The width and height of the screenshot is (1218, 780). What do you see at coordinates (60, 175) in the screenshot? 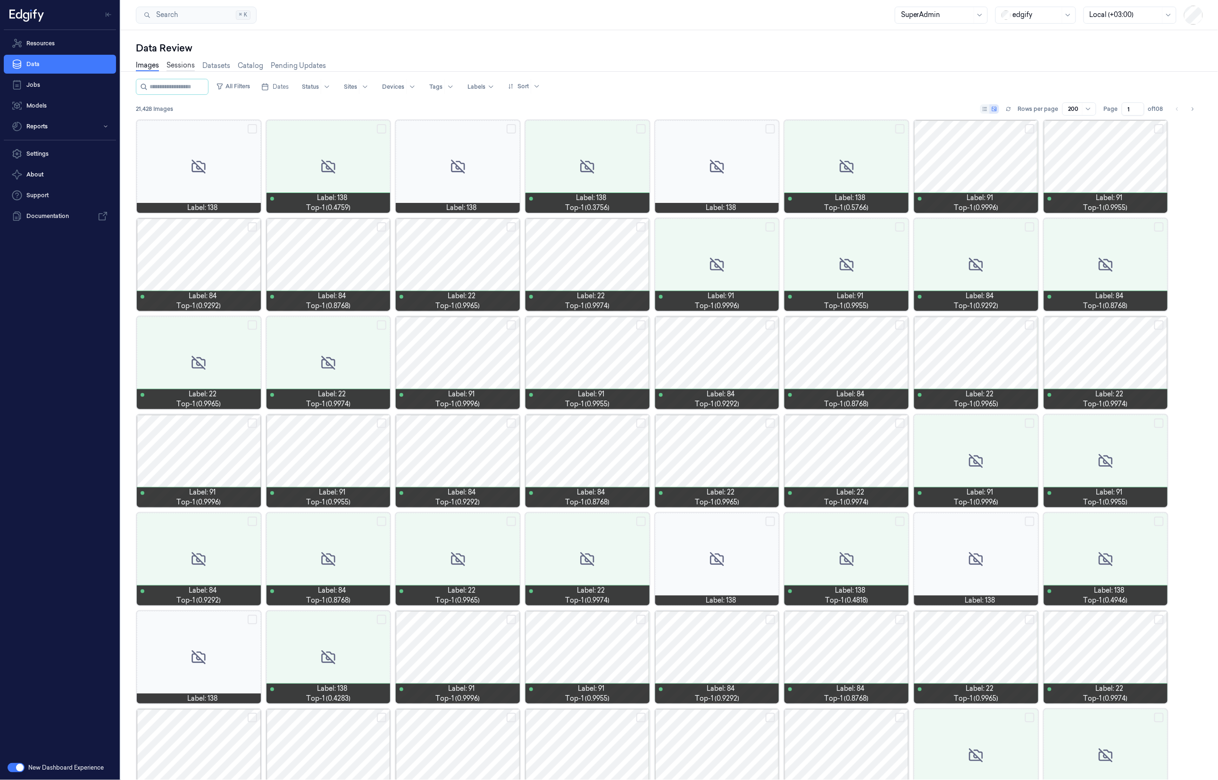
I see `button: About` at bounding box center [60, 175].